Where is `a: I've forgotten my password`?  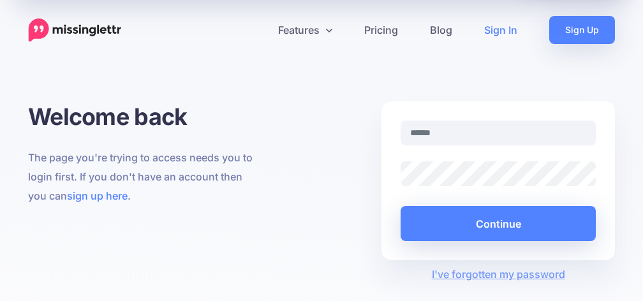
a: I've forgotten my password is located at coordinates (498, 274).